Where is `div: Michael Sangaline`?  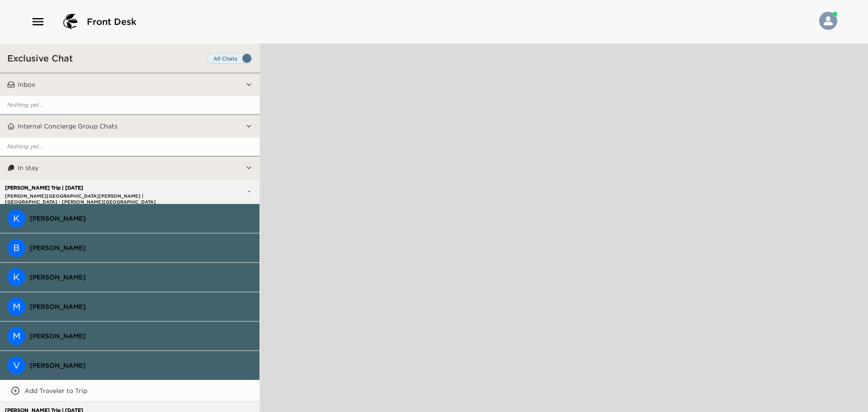
div: Michael Sangaline is located at coordinates (16, 336).